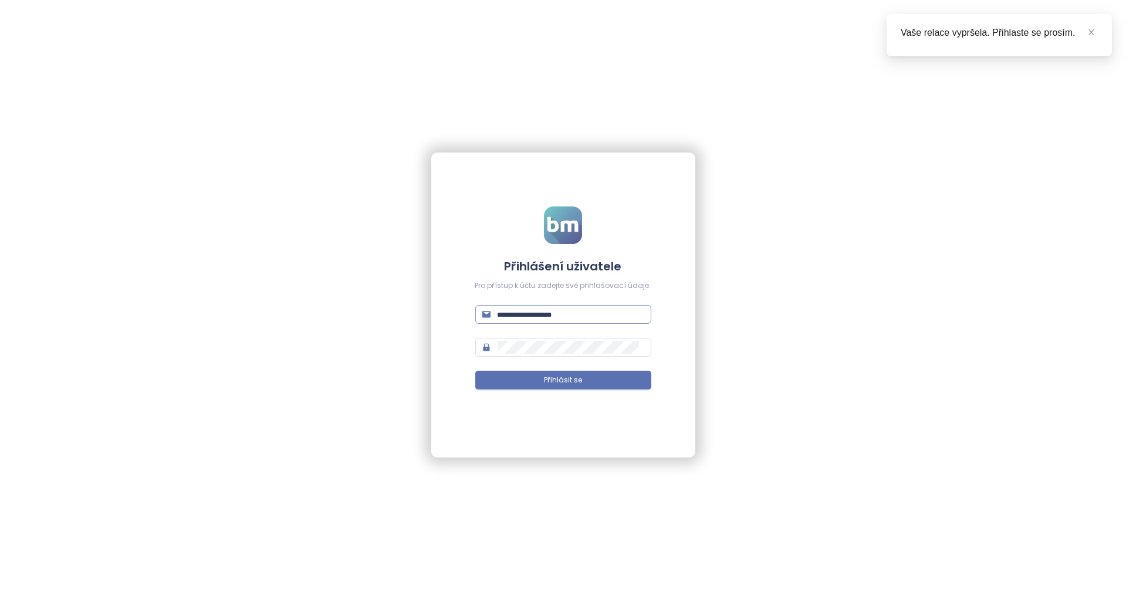  Describe the element at coordinates (1092, 32) in the screenshot. I see `span: close` at that location.